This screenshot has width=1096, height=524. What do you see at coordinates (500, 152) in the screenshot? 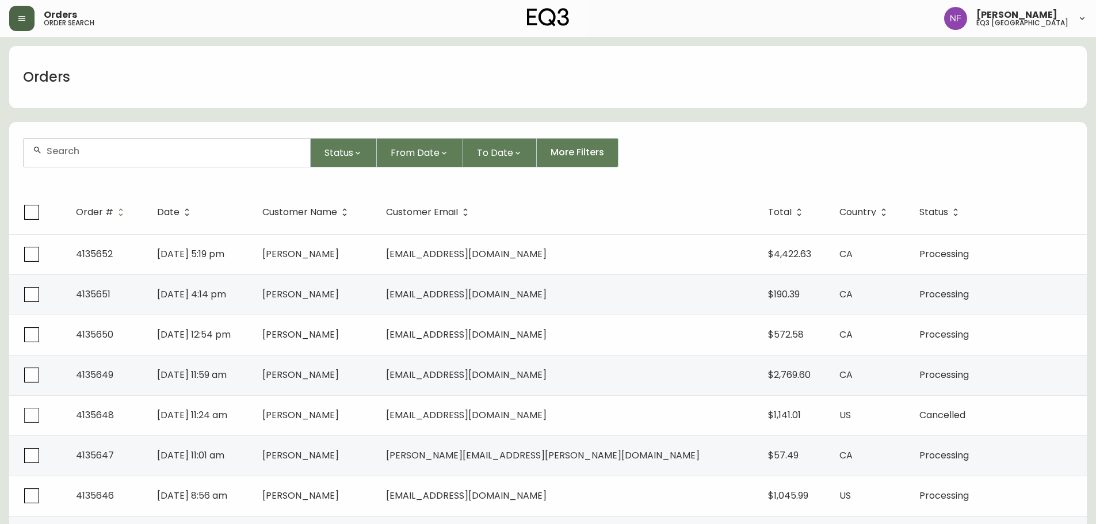
I see `button: To Date` at bounding box center [500, 152].